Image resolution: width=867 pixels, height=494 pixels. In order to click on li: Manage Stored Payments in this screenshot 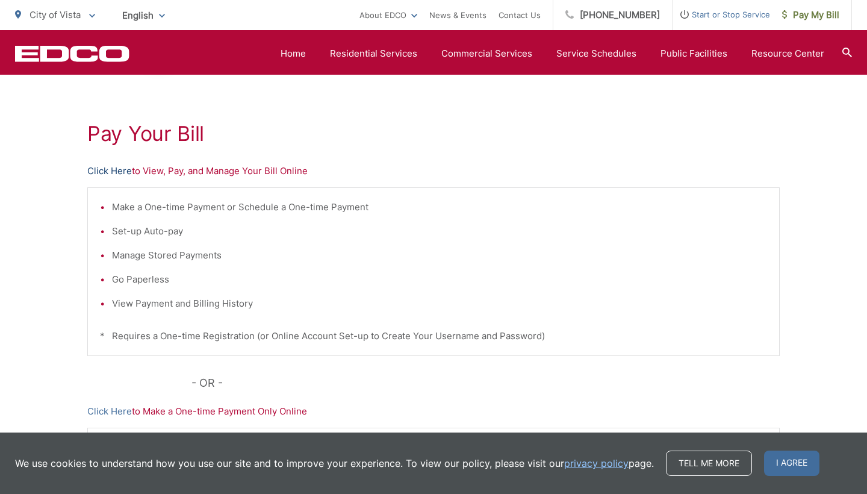, I will do `click(440, 255)`.